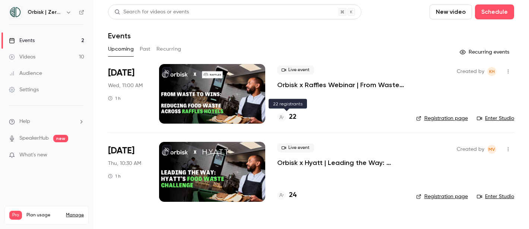  What do you see at coordinates (492, 72) in the screenshot?
I see `span: Kristie Habraken` at bounding box center [492, 72].